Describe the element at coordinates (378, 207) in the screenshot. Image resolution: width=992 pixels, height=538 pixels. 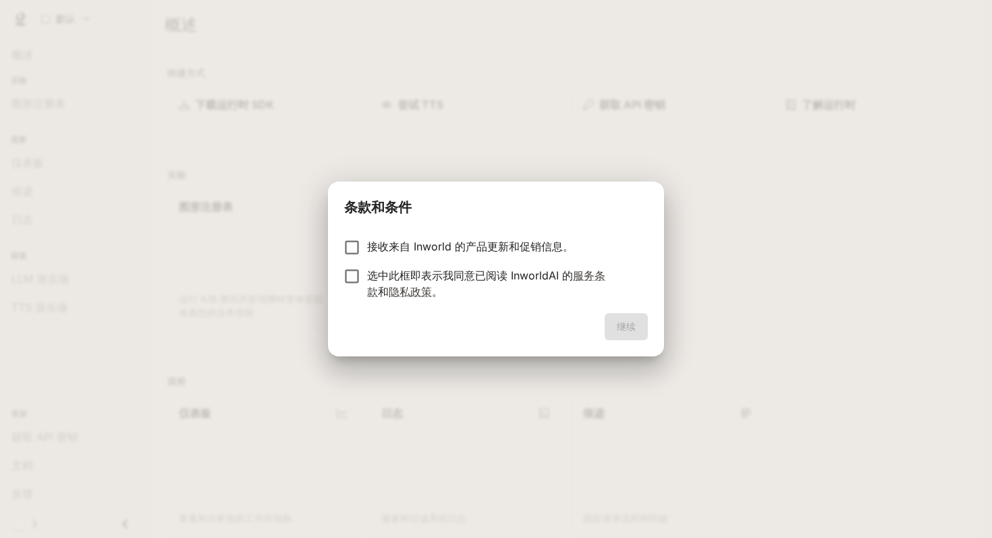
I see `font: 条款和条件` at that location.